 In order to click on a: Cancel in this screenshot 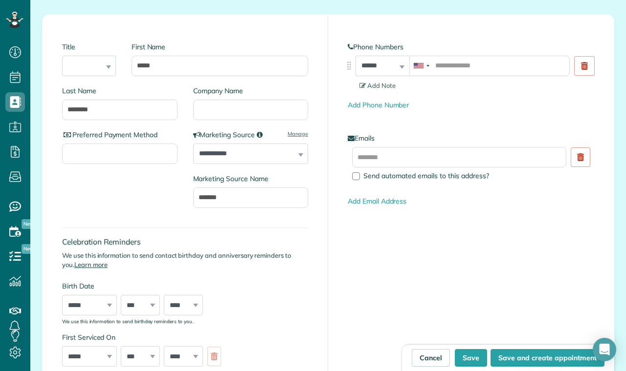, I will do `click(431, 358)`.